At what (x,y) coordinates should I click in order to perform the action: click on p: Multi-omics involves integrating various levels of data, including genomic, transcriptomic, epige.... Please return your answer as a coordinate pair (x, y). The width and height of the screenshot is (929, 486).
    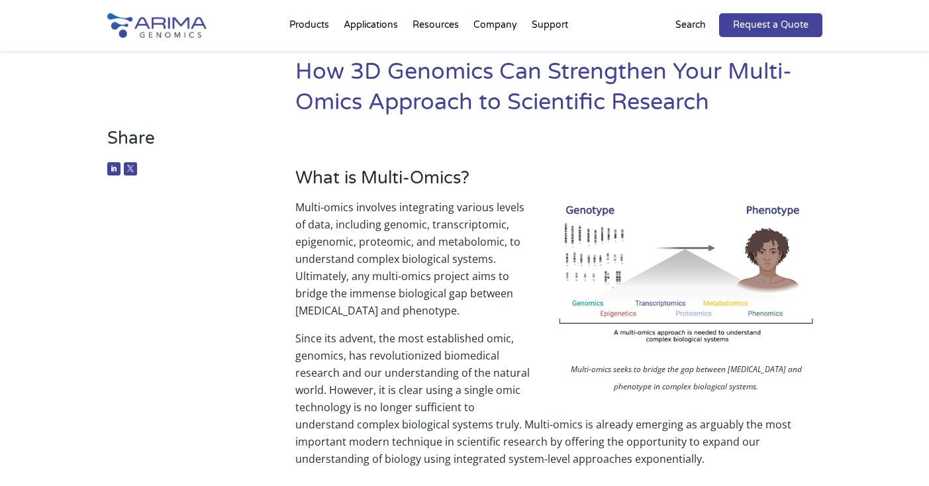
    Looking at the image, I should click on (558, 264).